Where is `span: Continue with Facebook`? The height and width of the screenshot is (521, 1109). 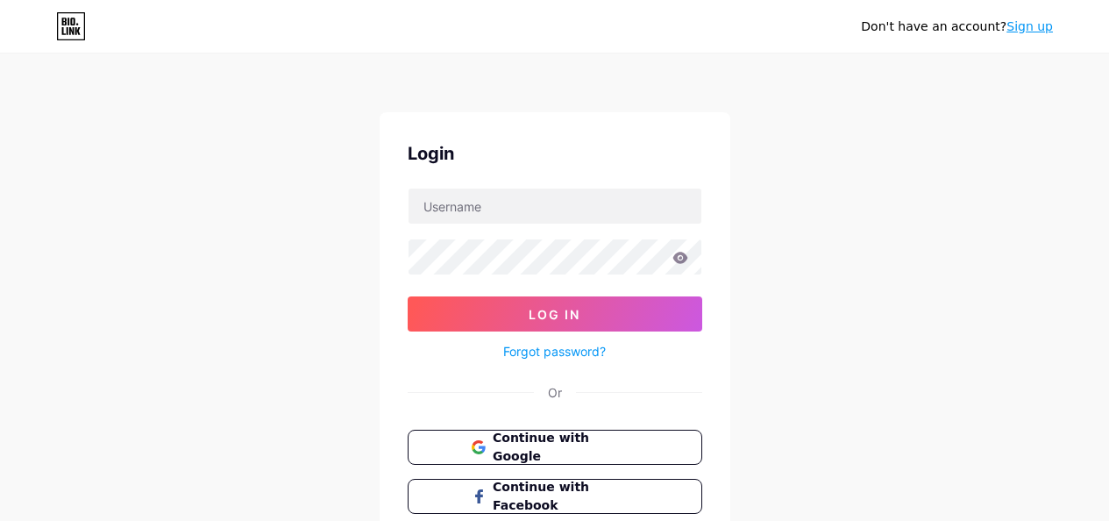
span: Continue with Facebook is located at coordinates (565, 496).